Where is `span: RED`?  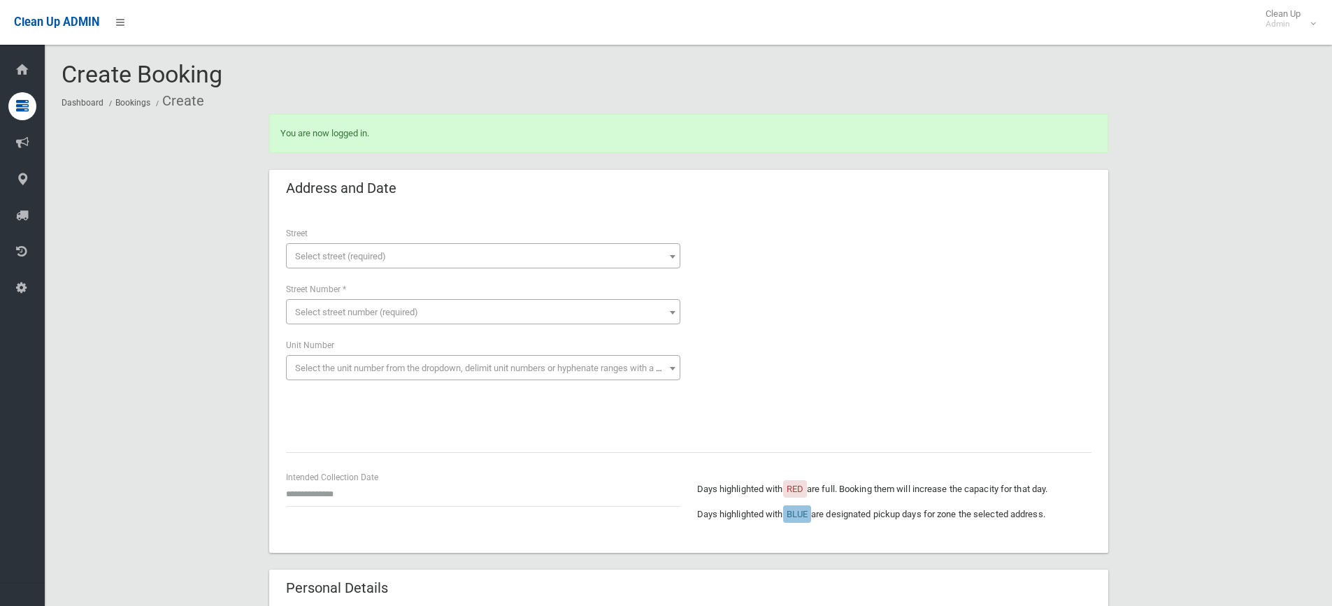
span: RED is located at coordinates (795, 489).